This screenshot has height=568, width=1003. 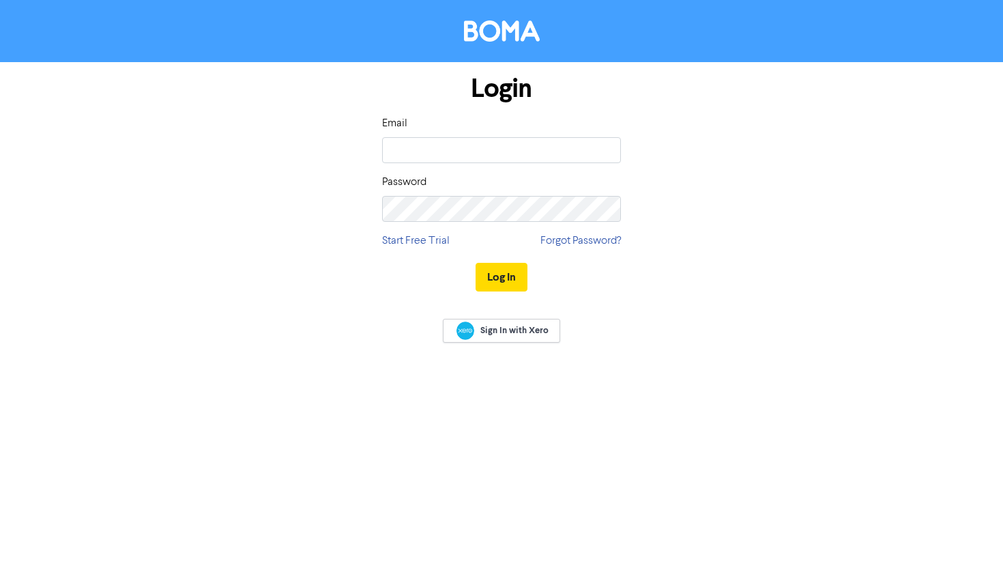 I want to click on span: Sign In with Xero, so click(x=515, y=330).